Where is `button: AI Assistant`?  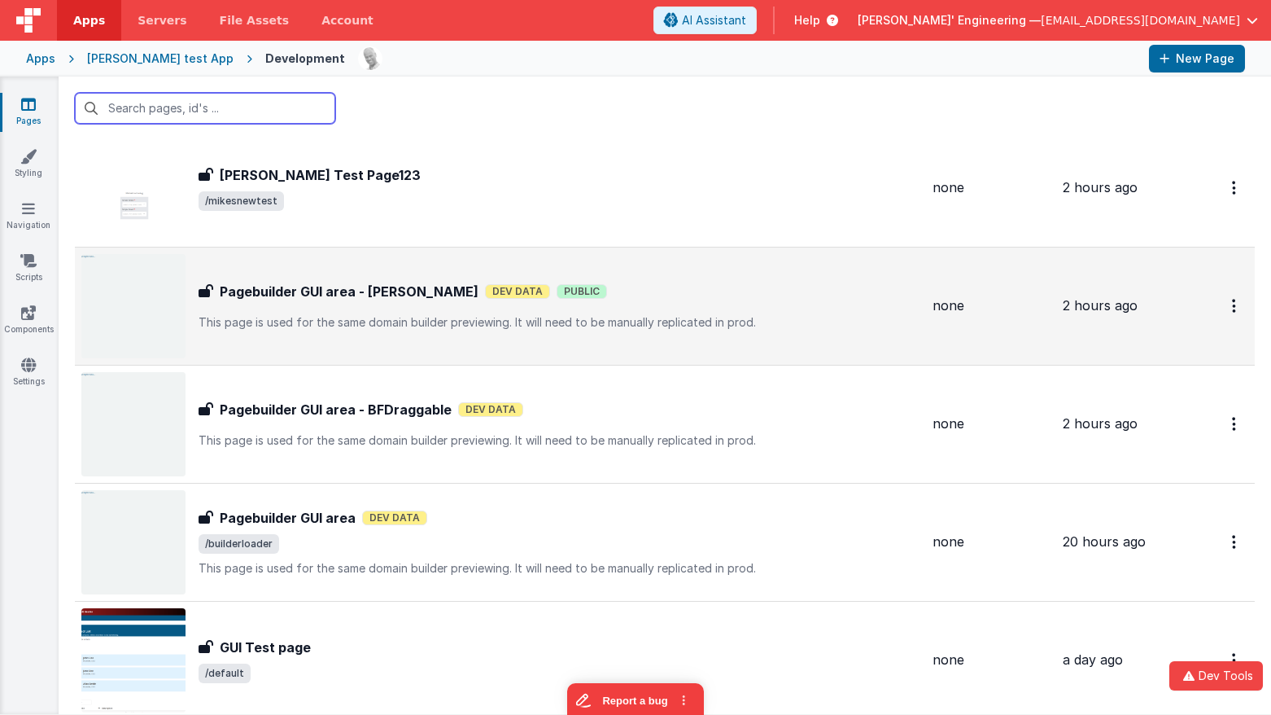 button: AI Assistant is located at coordinates (705, 20).